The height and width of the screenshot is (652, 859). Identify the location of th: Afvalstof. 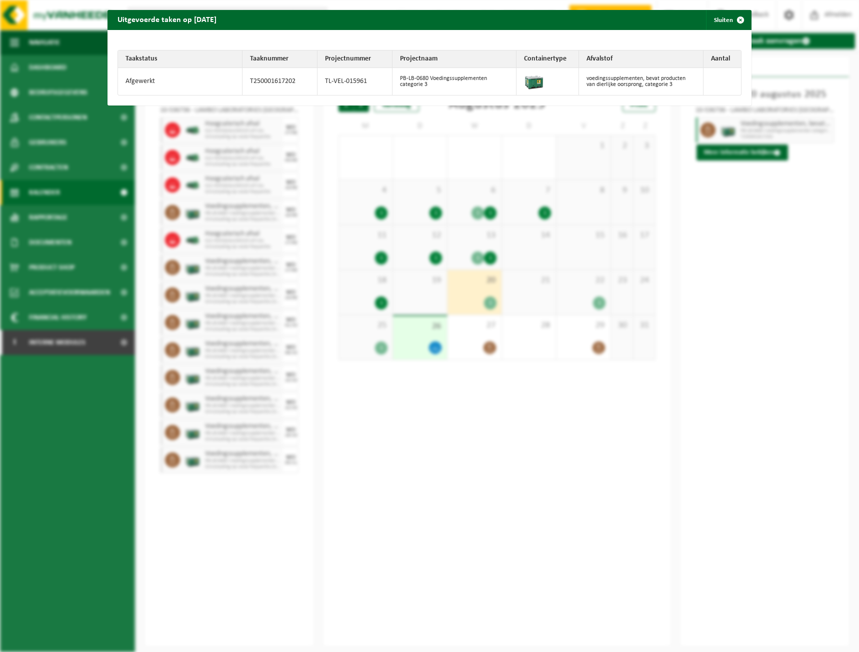
(641, 59).